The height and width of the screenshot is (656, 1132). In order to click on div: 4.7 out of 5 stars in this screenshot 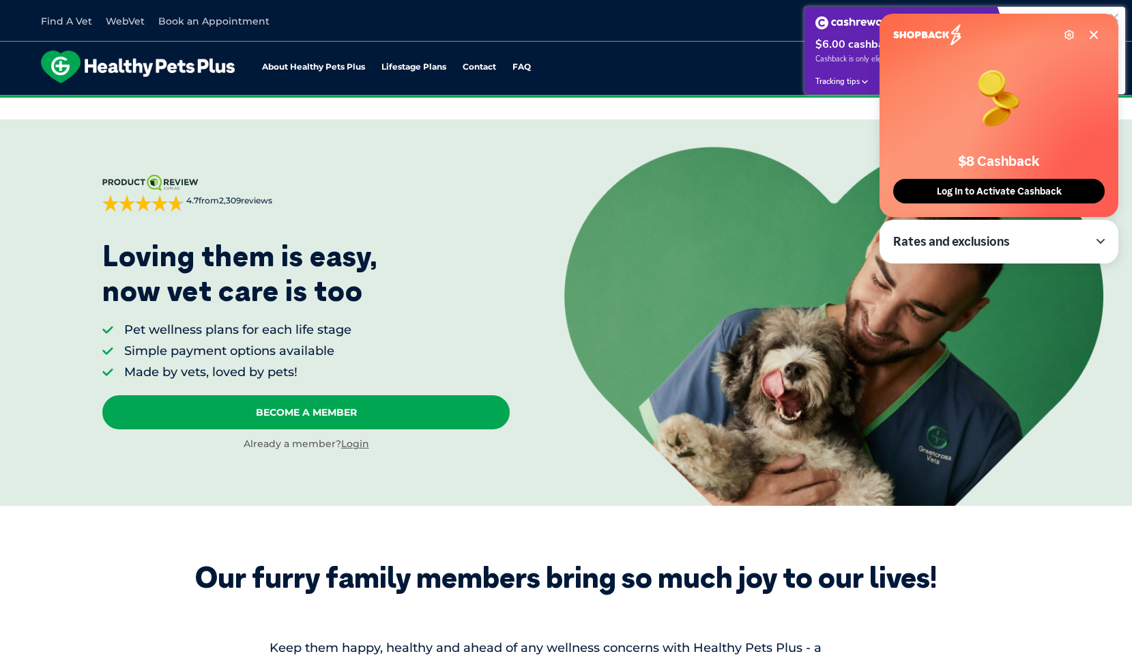, I will do `click(143, 203)`.